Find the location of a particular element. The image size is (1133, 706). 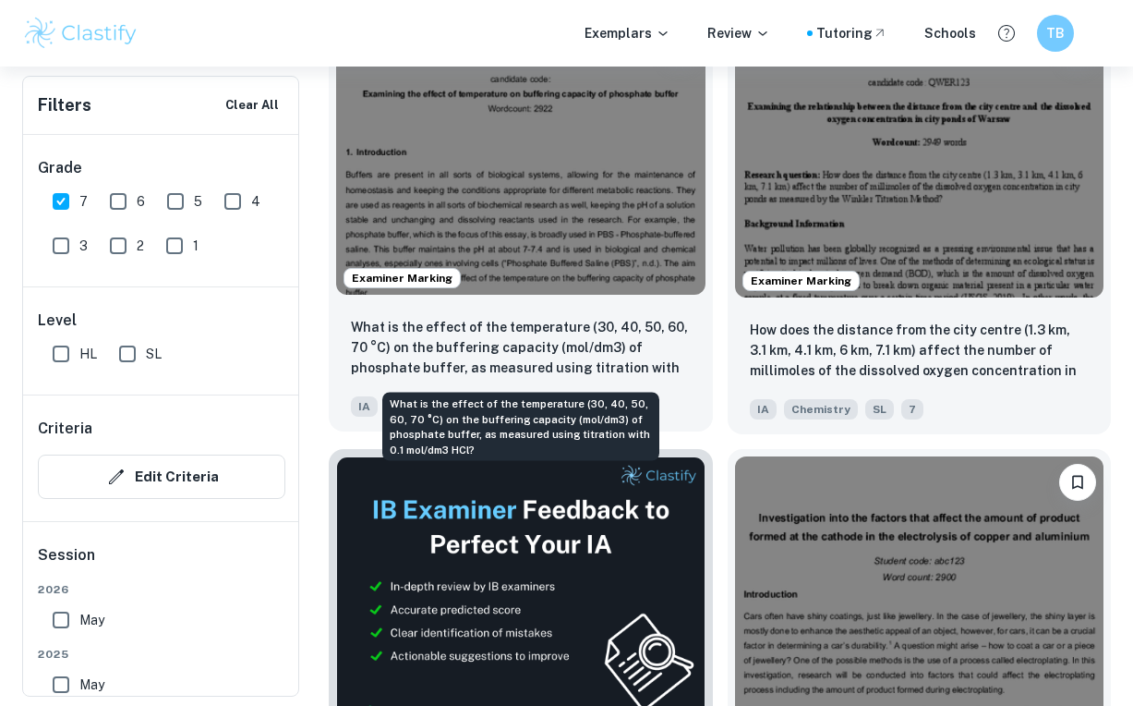

button: Help and Feedback is located at coordinates (1007, 33).